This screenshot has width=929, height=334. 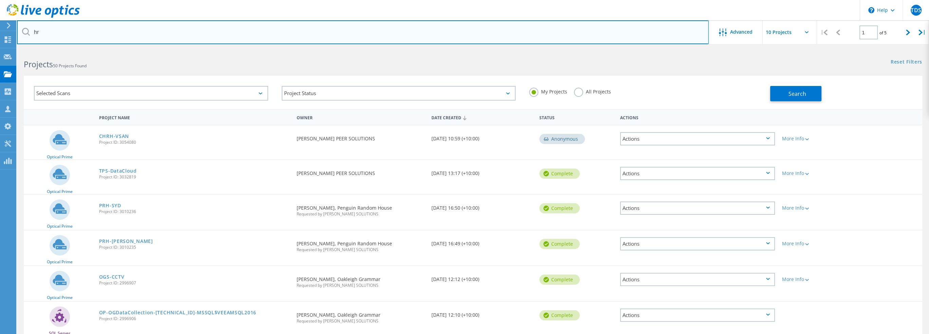 What do you see at coordinates (742, 32) in the screenshot?
I see `span: Advanced` at bounding box center [742, 32].